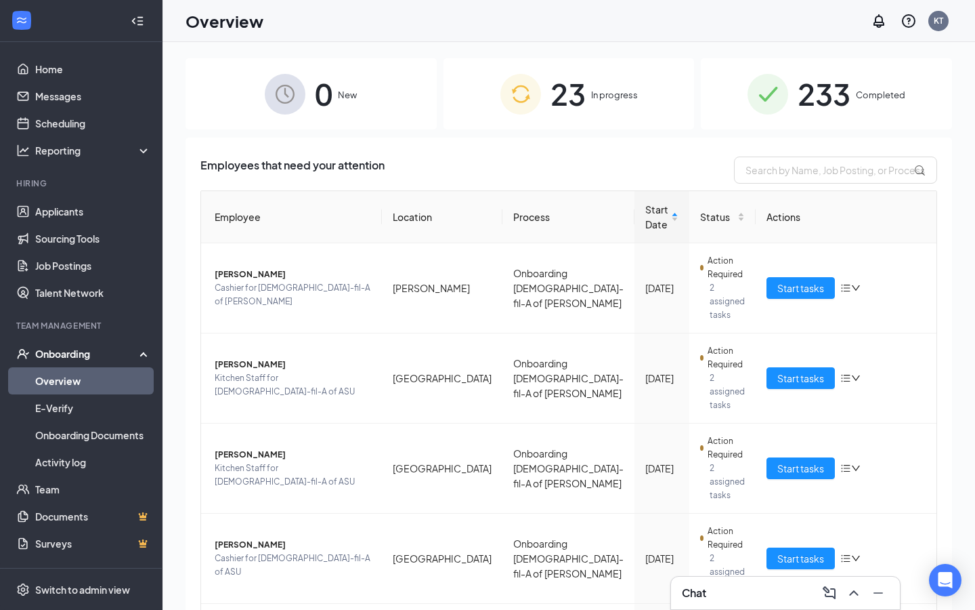  I want to click on a: Applicants, so click(93, 211).